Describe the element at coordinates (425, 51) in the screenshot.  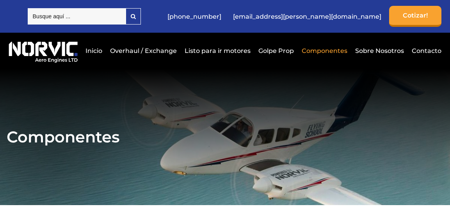
I see `a: Contacto` at that location.